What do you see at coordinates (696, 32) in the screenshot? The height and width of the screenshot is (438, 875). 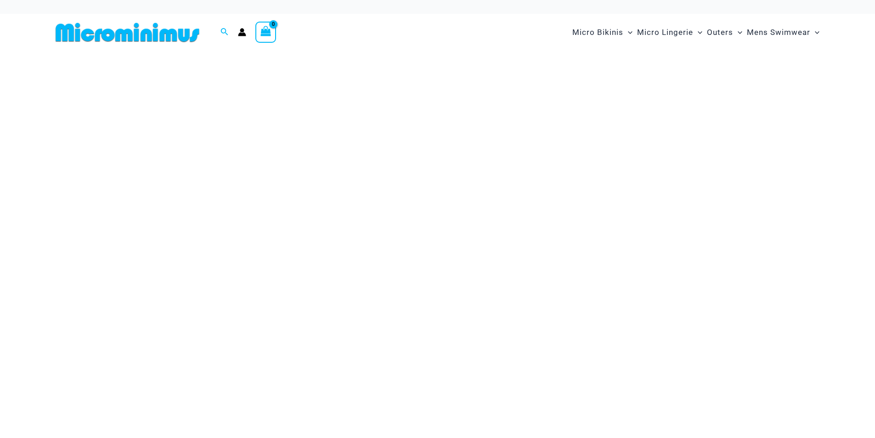 I see `nav: Site Navigation` at bounding box center [696, 32].